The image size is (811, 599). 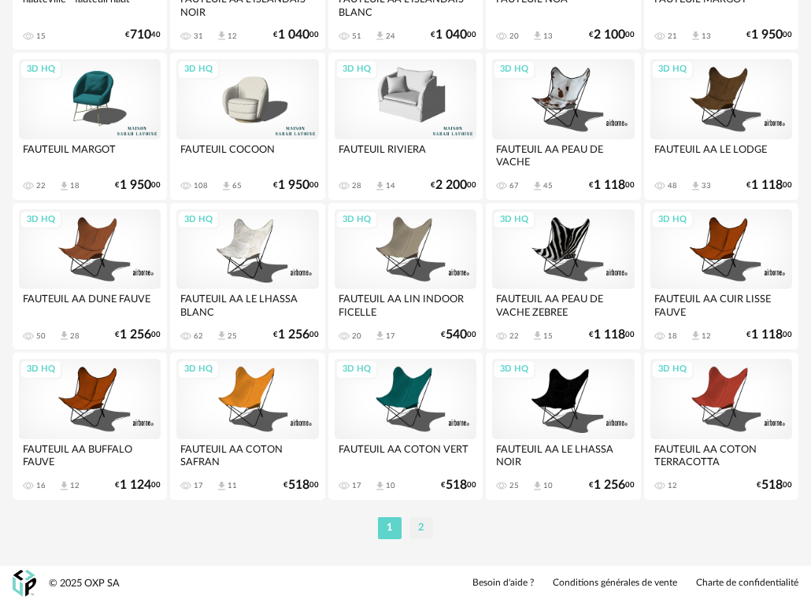 I want to click on a: 3D HQ FAUTEUIL AA COTON TERRACOTTA 12 €51800, so click(x=721, y=426).